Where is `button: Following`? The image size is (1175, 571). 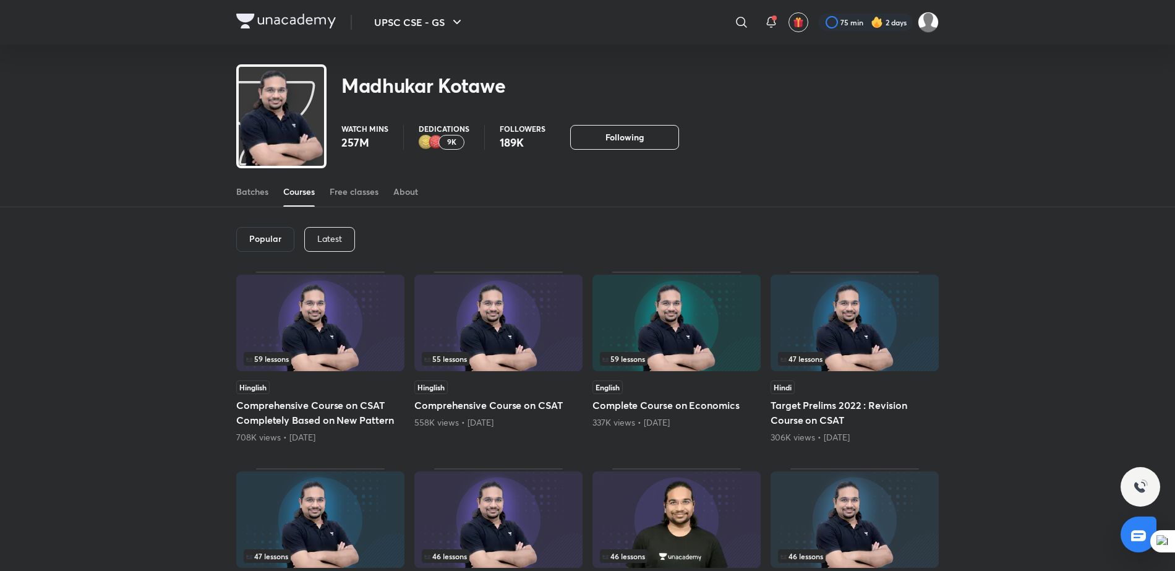 button: Following is located at coordinates (625, 137).